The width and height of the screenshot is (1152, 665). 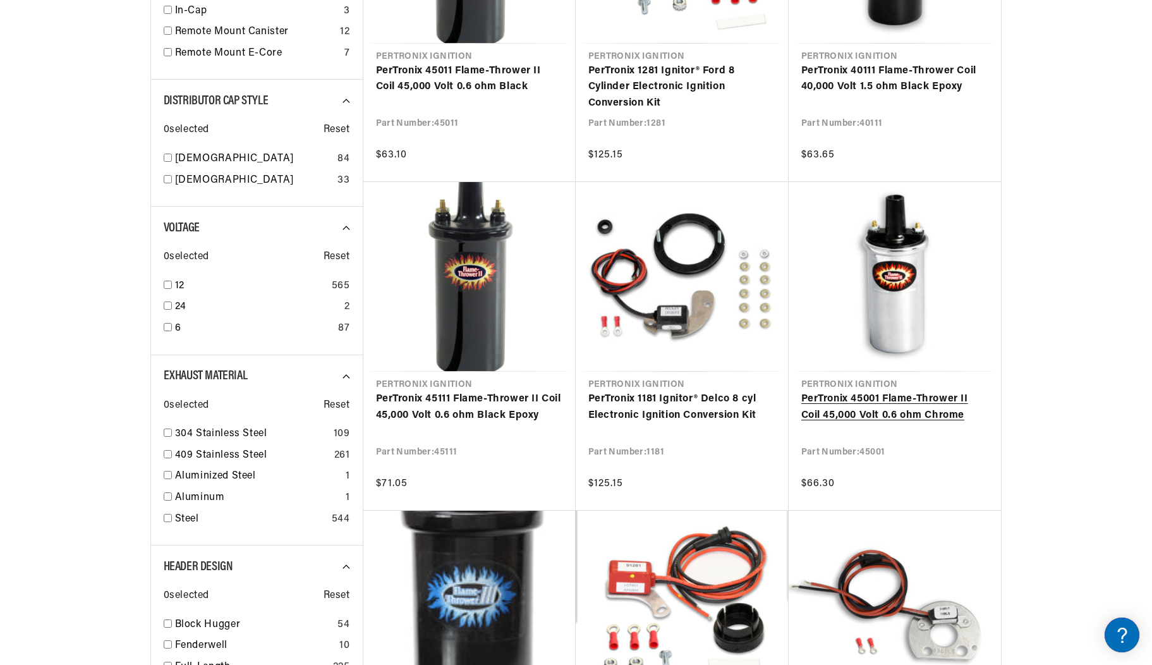 I want to click on a: FAQs, so click(x=126, y=169).